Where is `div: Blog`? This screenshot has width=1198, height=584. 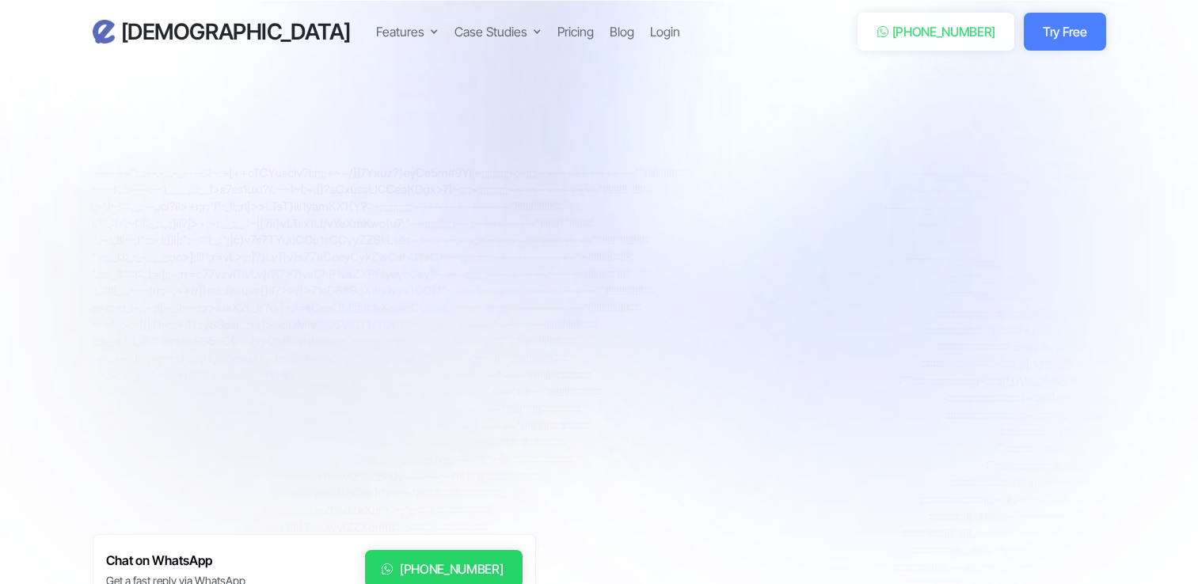
div: Blog is located at coordinates (622, 32).